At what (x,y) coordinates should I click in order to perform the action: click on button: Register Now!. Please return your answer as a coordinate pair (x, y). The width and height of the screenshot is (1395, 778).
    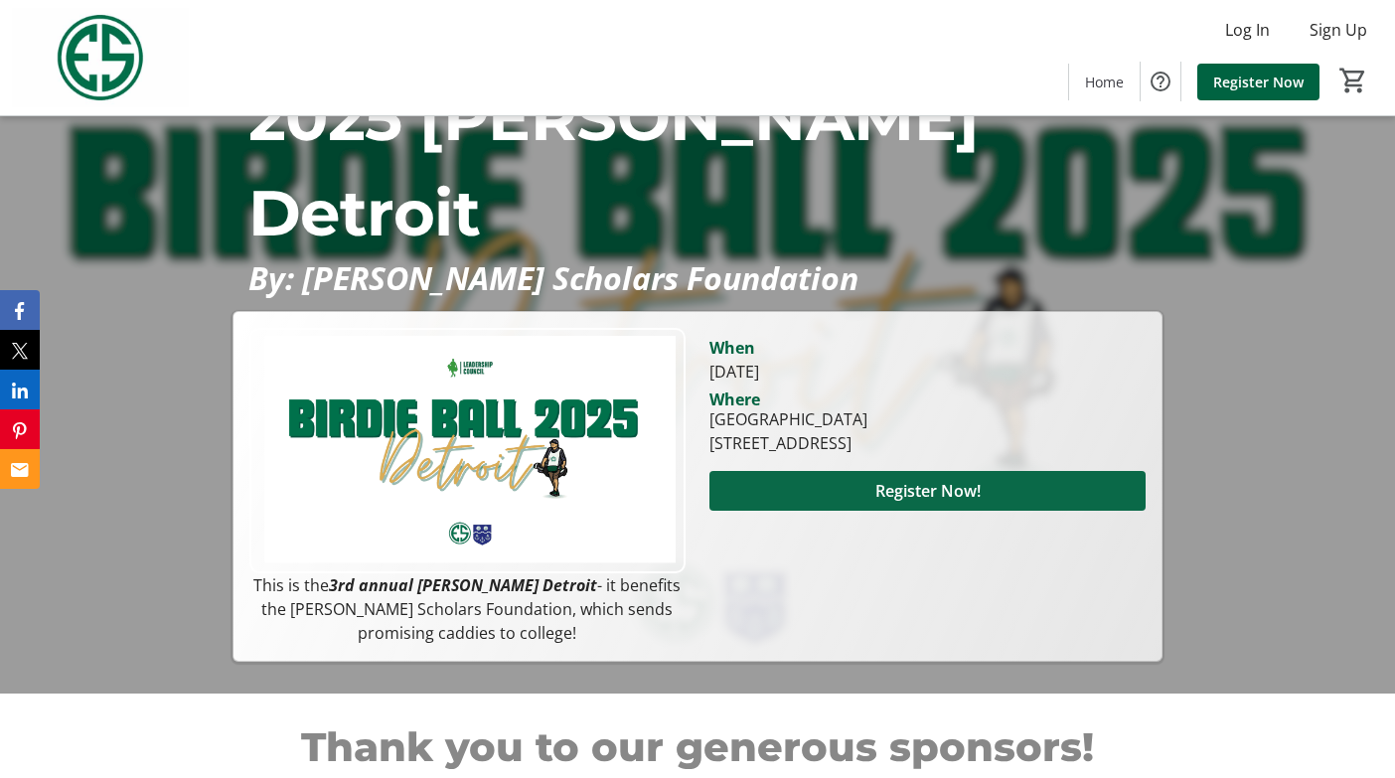
    Looking at the image, I should click on (927, 491).